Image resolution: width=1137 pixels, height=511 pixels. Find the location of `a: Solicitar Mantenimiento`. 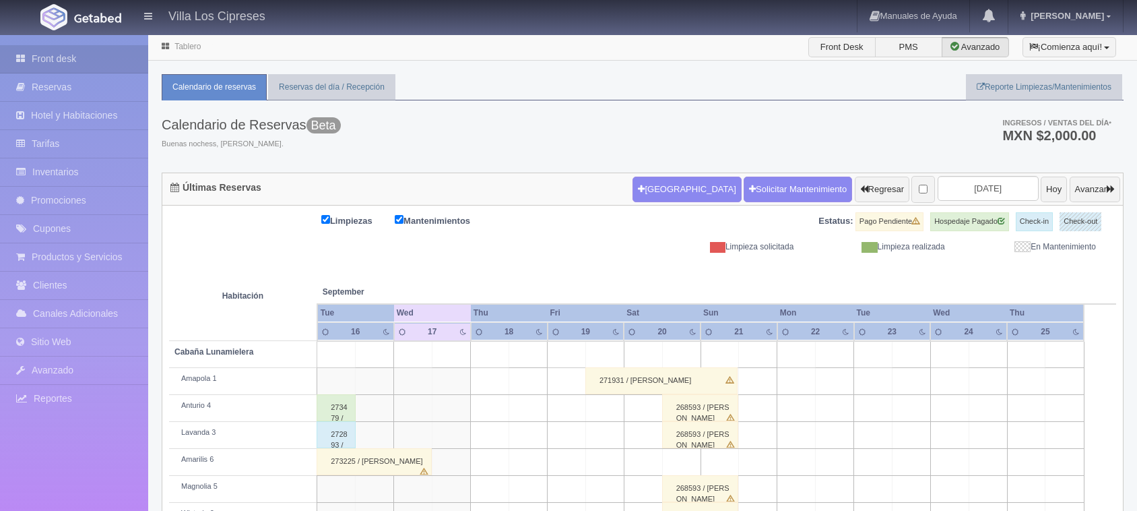

a: Solicitar Mantenimiento is located at coordinates (798, 189).